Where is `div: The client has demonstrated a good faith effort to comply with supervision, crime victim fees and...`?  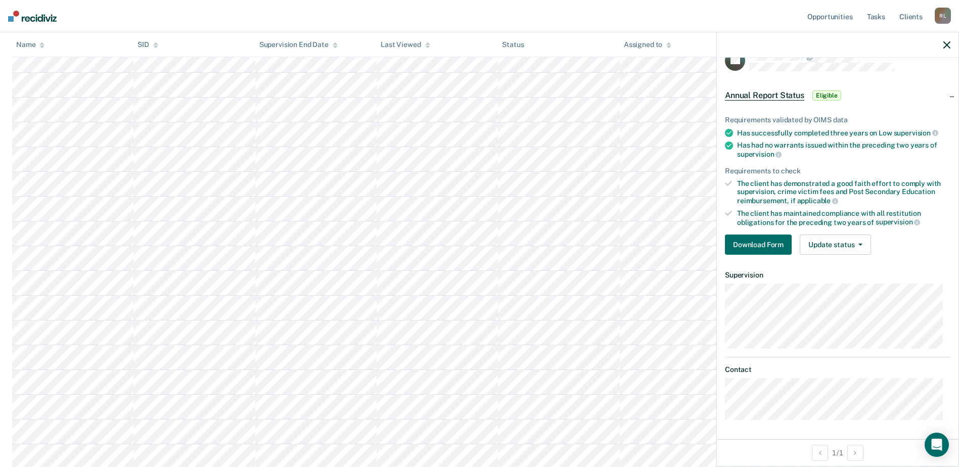
div: The client has demonstrated a good faith effort to comply with supervision, crime victim fees and... is located at coordinates (844, 192).